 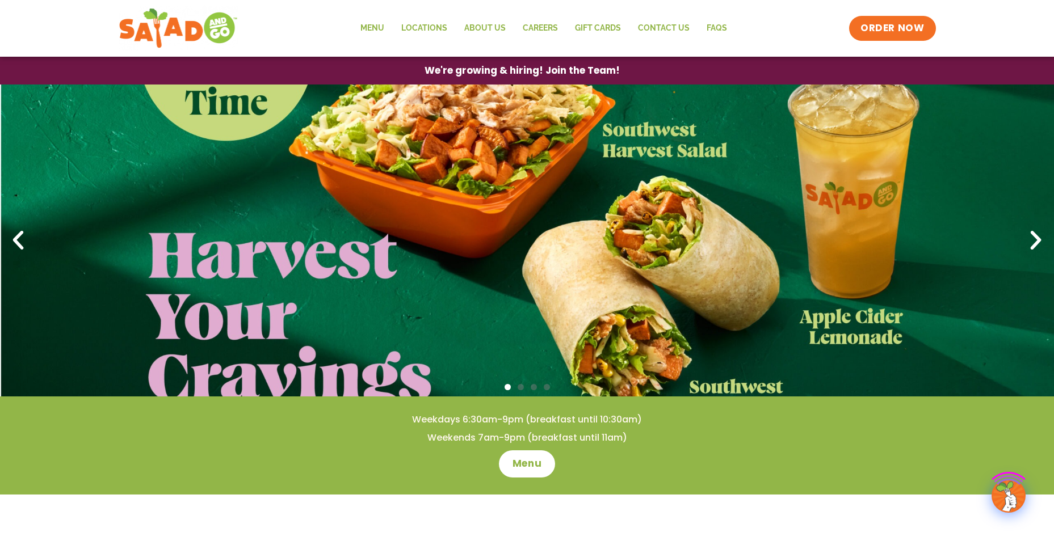 I want to click on div: Next slide, so click(x=1035, y=241).